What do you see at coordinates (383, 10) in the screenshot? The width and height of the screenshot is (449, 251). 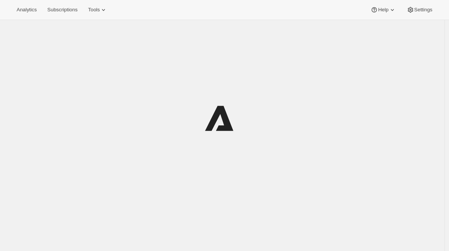 I see `span: Help` at bounding box center [383, 10].